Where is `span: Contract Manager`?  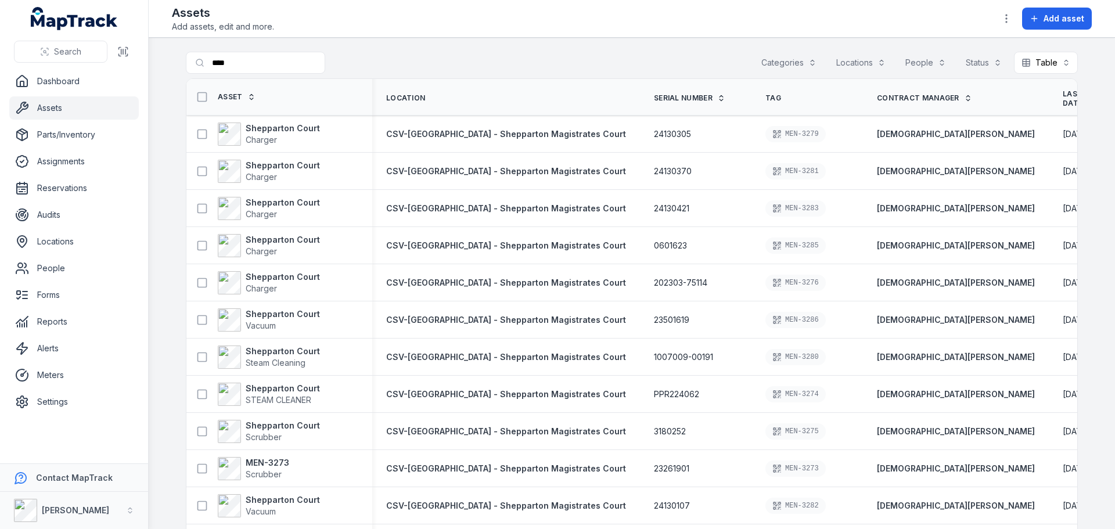 span: Contract Manager is located at coordinates (918, 98).